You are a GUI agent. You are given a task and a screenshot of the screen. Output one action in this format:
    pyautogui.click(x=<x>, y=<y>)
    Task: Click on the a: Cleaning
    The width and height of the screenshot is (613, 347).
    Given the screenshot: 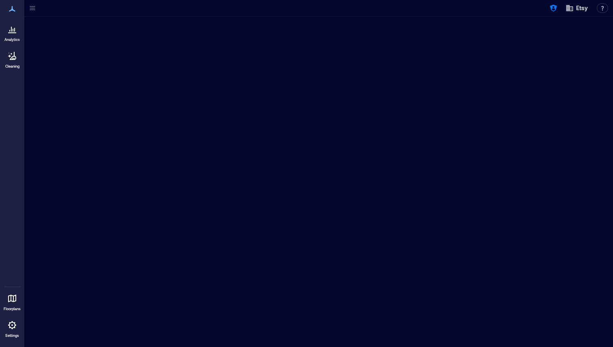 What is the action you would take?
    pyautogui.click(x=12, y=59)
    